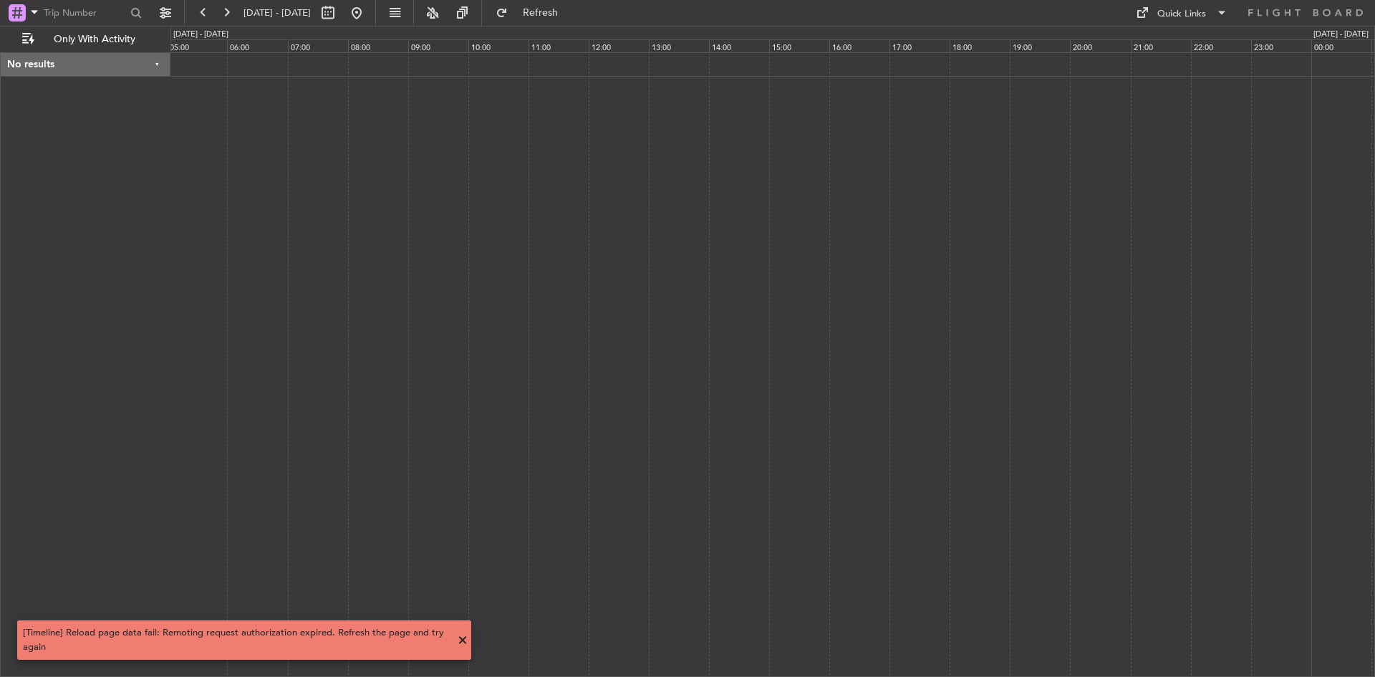  What do you see at coordinates (1182, 13) in the screenshot?
I see `button: Quick Links` at bounding box center [1182, 13].